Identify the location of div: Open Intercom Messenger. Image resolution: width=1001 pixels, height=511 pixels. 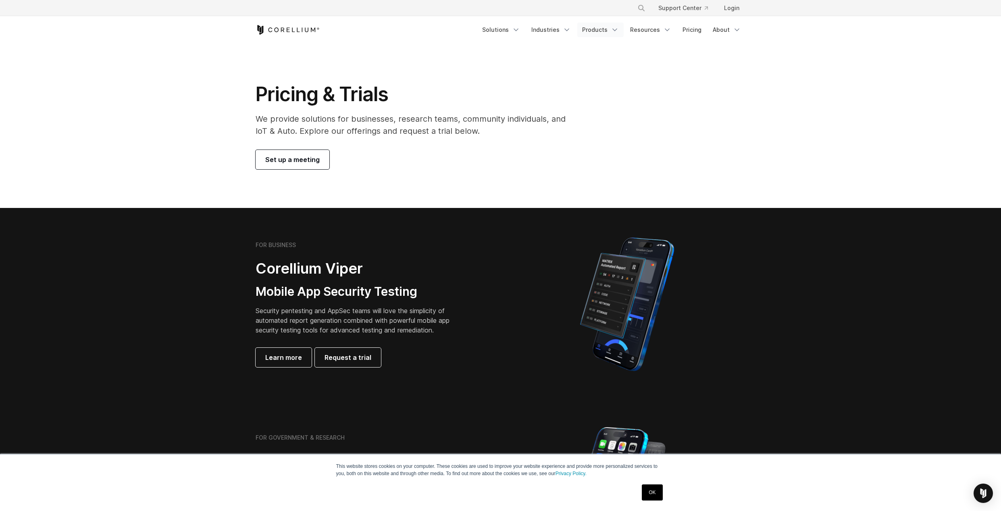
(983, 493).